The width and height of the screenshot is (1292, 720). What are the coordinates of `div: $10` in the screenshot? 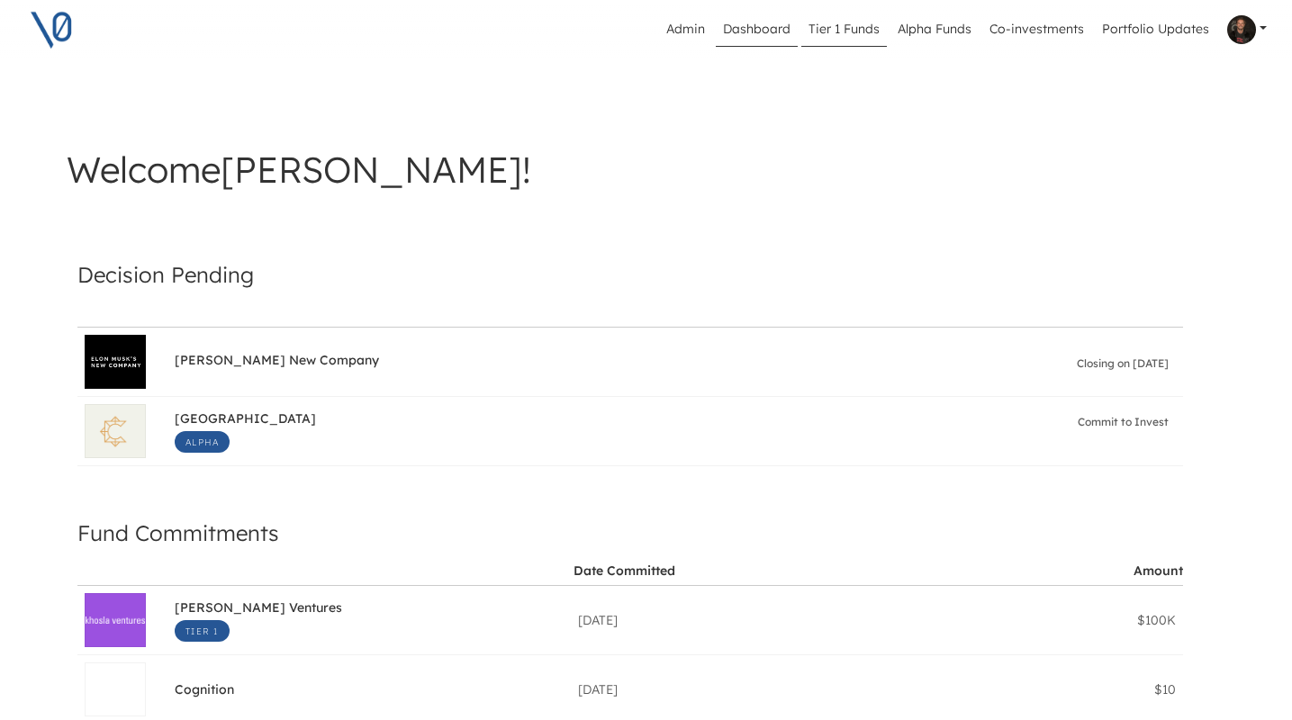 It's located at (1079, 690).